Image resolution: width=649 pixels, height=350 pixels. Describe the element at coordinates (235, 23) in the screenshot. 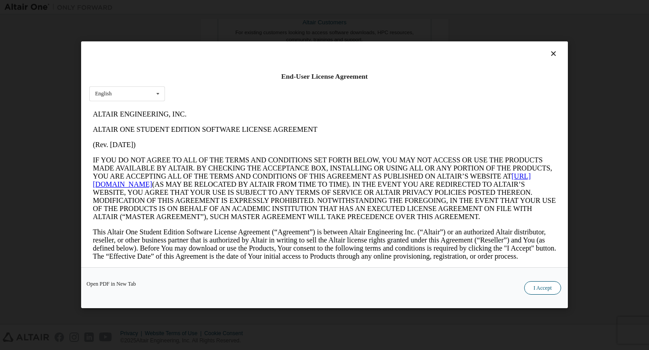

I see `p: ALTAIR ONE STUDENT EDITION SOFTWARE LICENSE AGREEMENT` at that location.